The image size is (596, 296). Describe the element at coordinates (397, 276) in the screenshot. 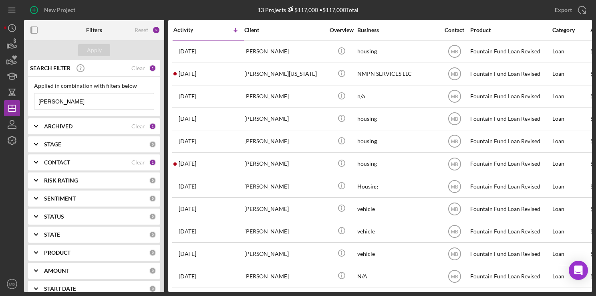

I see `div: N/A` at that location.